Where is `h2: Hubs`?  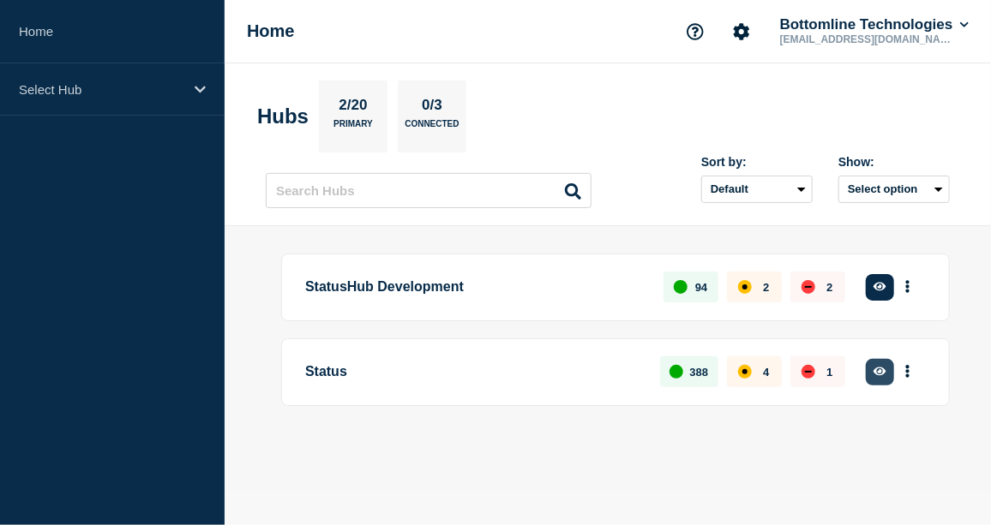 h2: Hubs is located at coordinates (283, 117).